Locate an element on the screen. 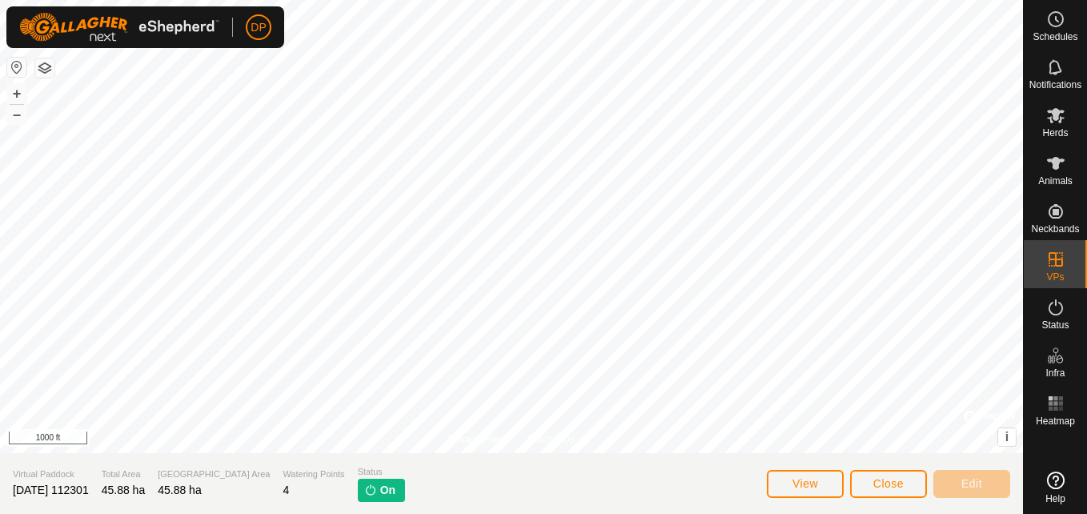 The height and width of the screenshot is (514, 1087). button: Reset Map is located at coordinates (17, 67).